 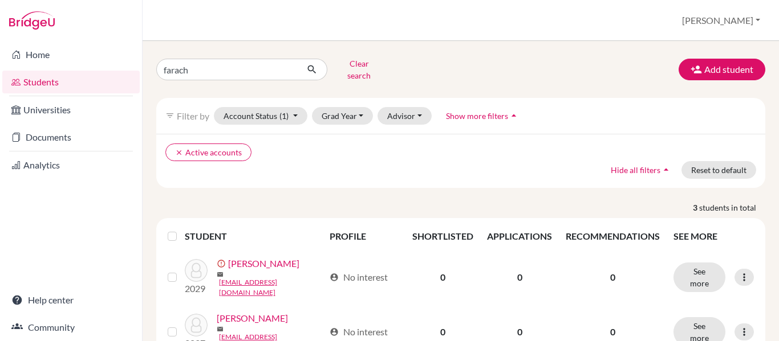 I want to click on span: error_outline, so click(x=222, y=264).